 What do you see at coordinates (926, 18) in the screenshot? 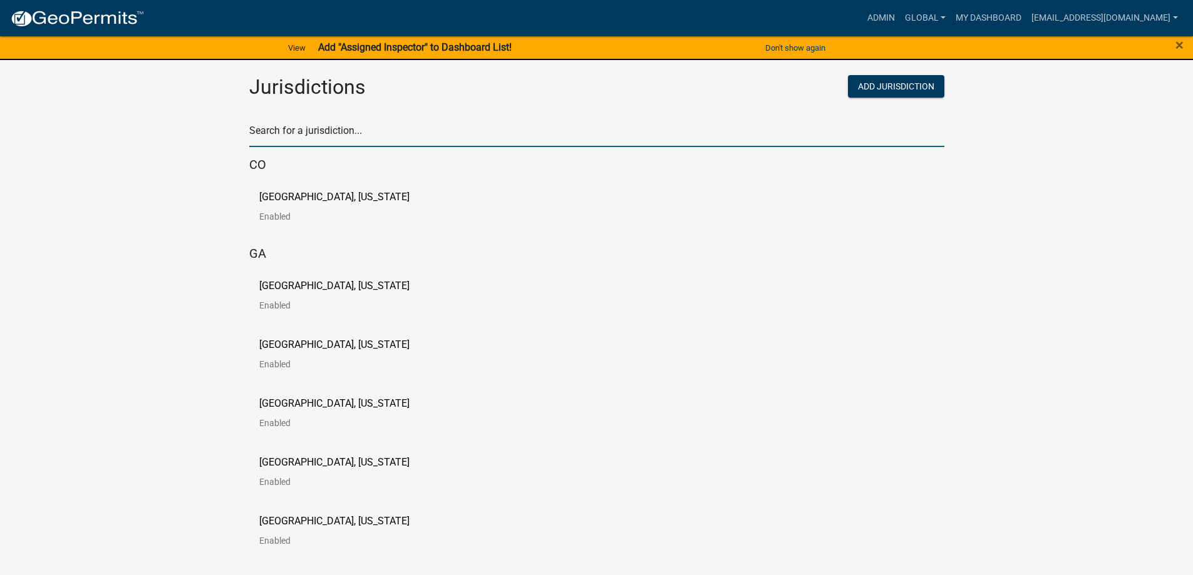
I see `a: Global` at bounding box center [926, 18].